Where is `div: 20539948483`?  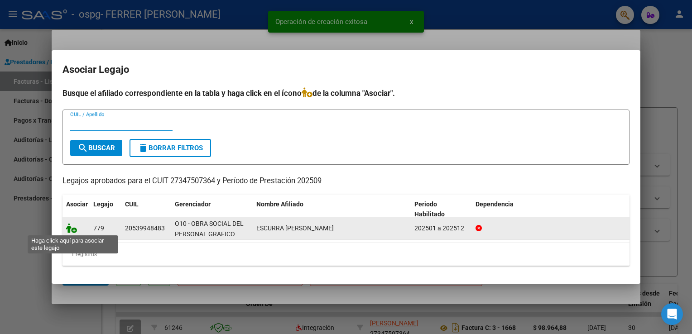
div: 20539948483 is located at coordinates (145, 228).